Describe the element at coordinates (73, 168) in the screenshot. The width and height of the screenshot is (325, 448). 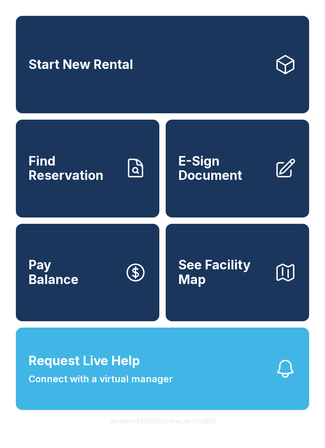
I see `span: Find Reservation` at that location.